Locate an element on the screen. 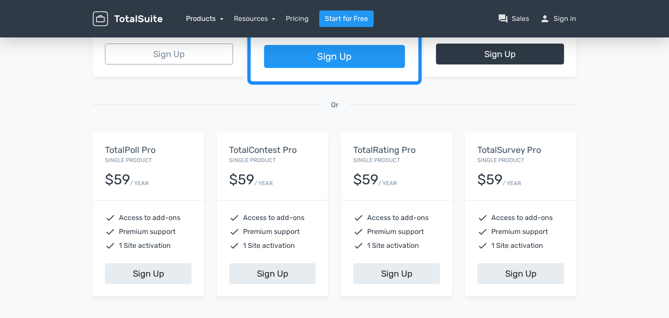 This screenshot has width=669, height=318. h5: TotalPoll Pro is located at coordinates (148, 150).